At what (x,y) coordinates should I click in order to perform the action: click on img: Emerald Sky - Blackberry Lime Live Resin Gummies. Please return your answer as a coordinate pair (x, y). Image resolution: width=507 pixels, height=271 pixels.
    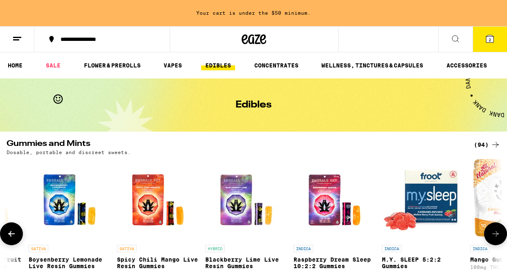
    Looking at the image, I should click on (246, 200).